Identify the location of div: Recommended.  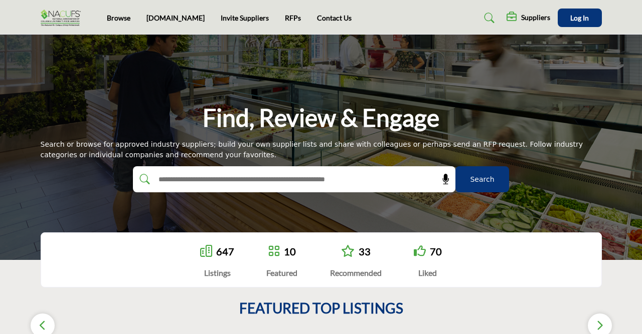
(355, 273).